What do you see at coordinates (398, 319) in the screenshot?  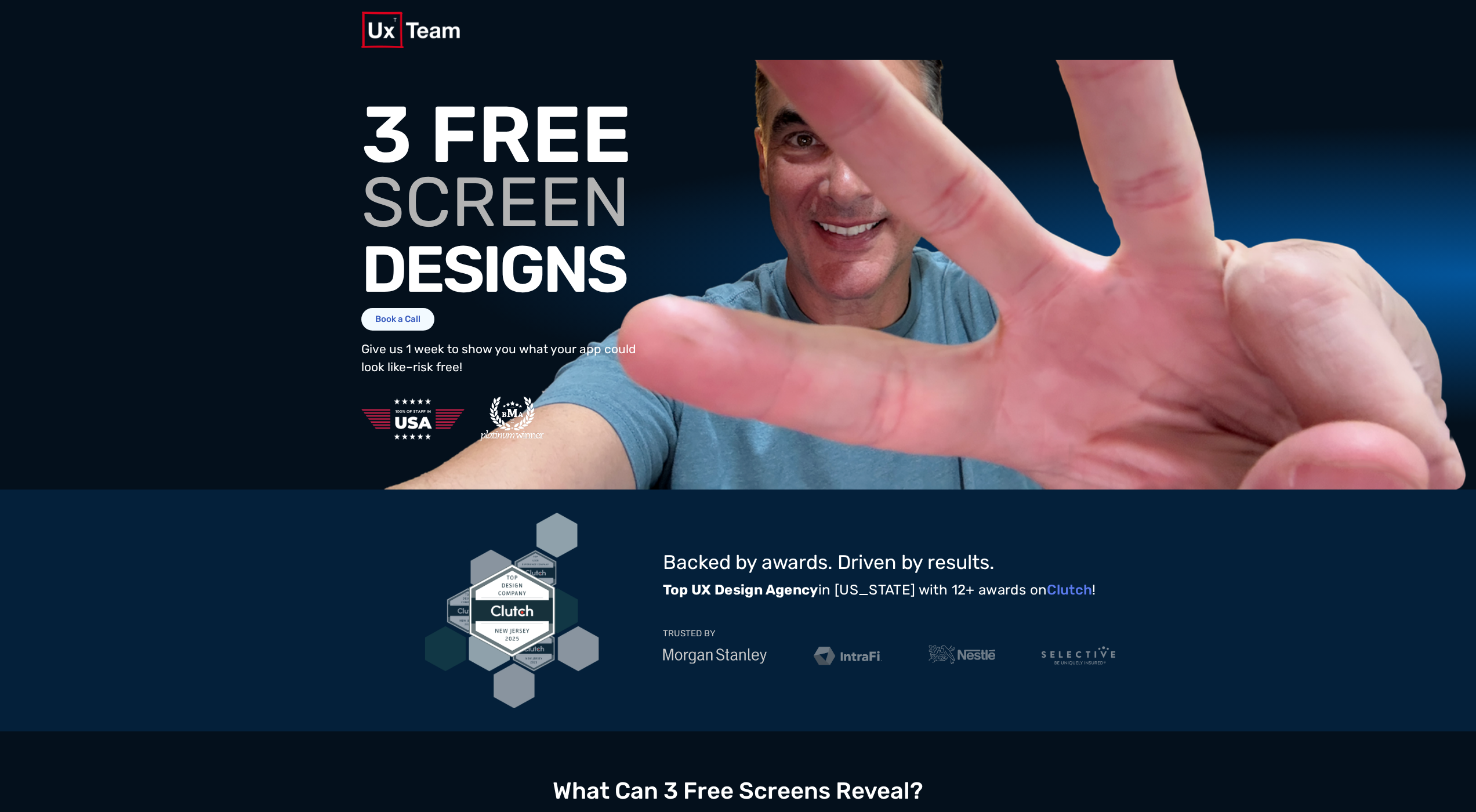 I see `a: Book a Call` at bounding box center [398, 319].